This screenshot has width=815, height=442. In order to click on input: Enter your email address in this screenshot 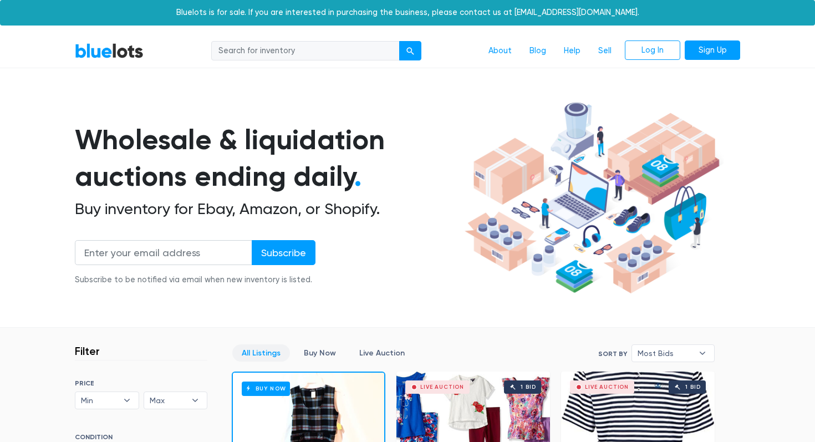, I will do `click(163, 252)`.